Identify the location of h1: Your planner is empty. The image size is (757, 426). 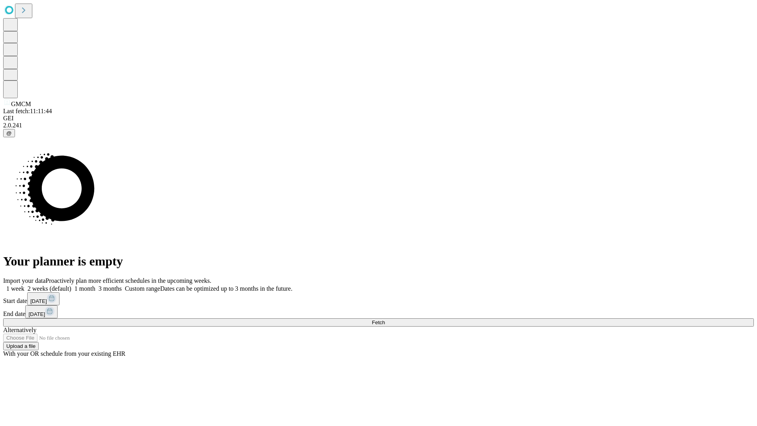
(379, 261).